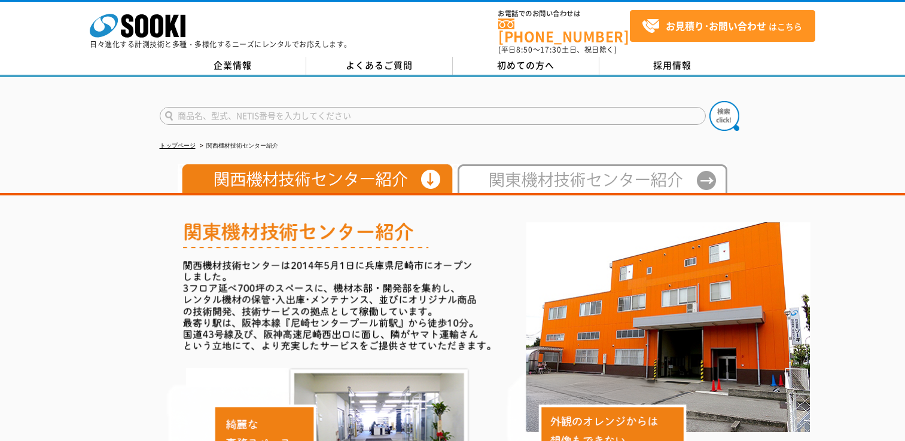  I want to click on a: 関西機材技術センター紹介, so click(315, 186).